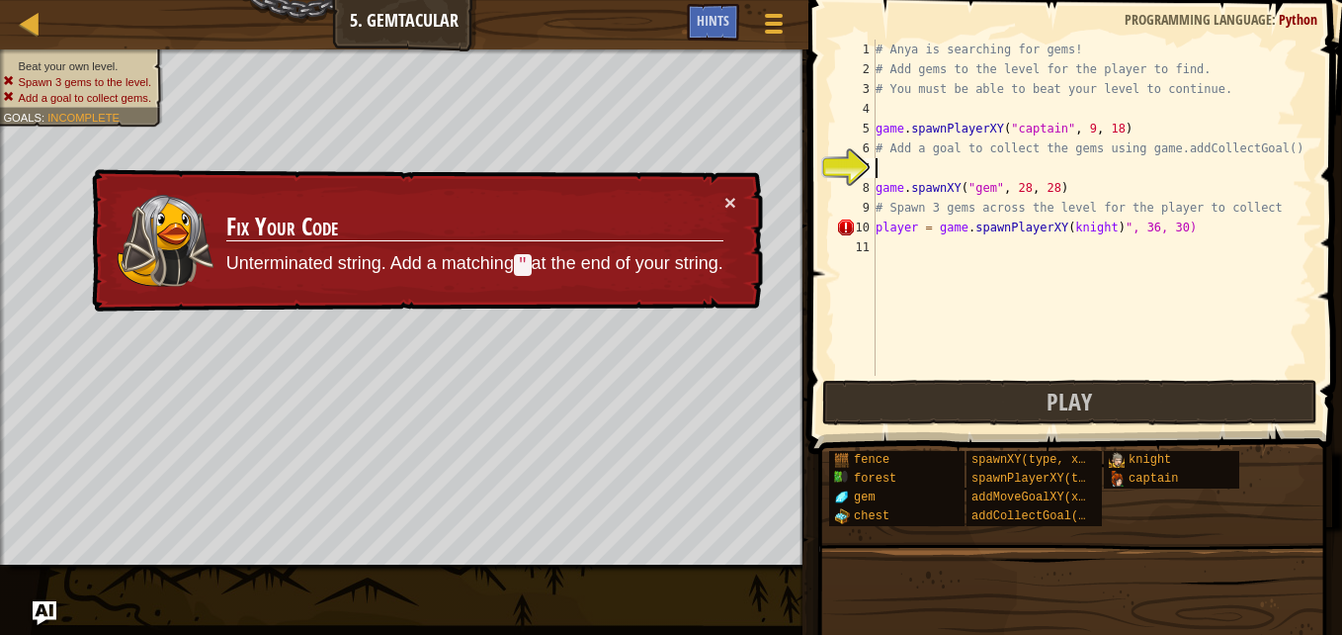 The image size is (1342, 635). Describe the element at coordinates (77, 98) in the screenshot. I see `li: Add a goal to collect gems.` at that location.